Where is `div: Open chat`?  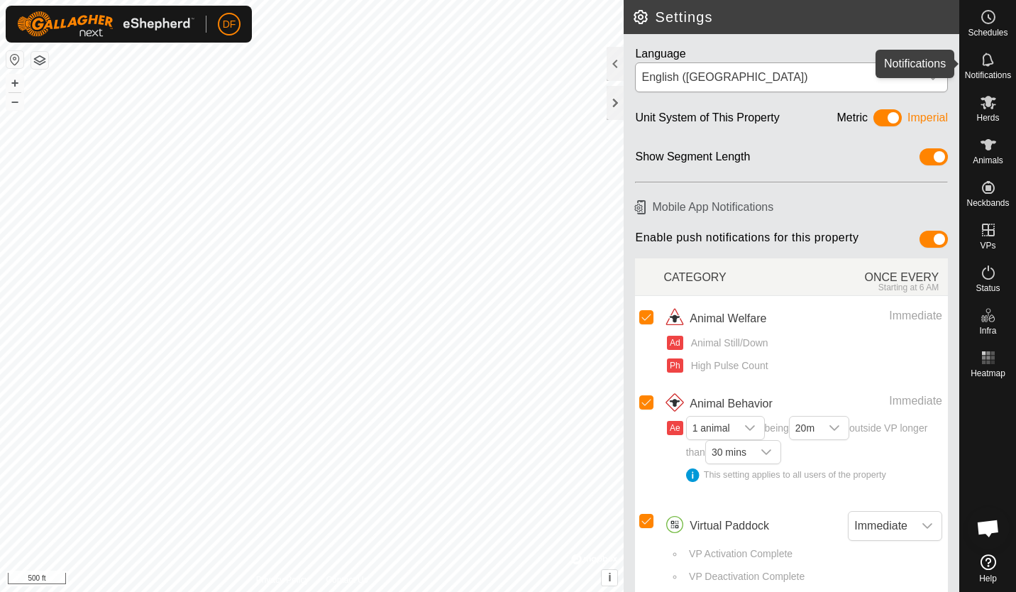 div: Open chat is located at coordinates (989, 528).